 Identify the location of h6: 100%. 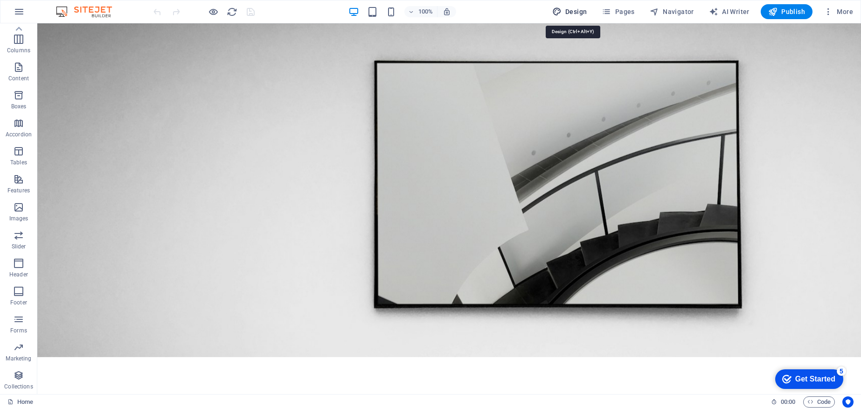
(426, 12).